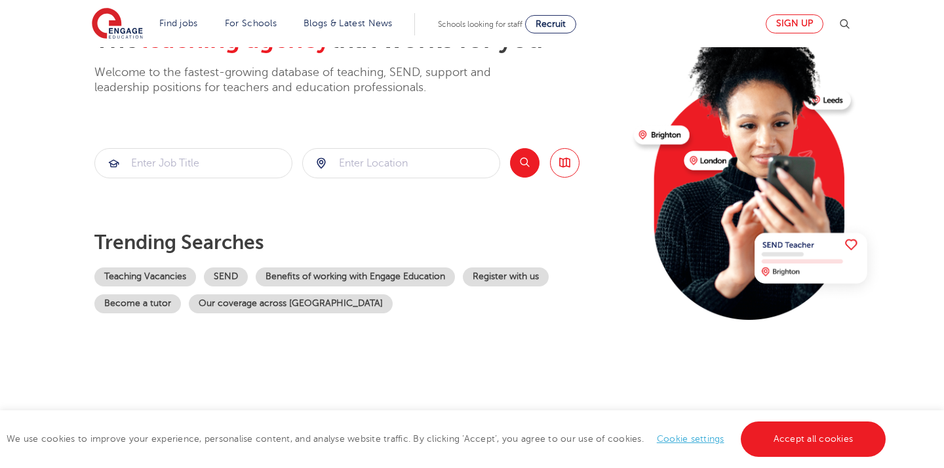 The height and width of the screenshot is (468, 944). Describe the element at coordinates (551, 24) in the screenshot. I see `span: Recruit` at that location.